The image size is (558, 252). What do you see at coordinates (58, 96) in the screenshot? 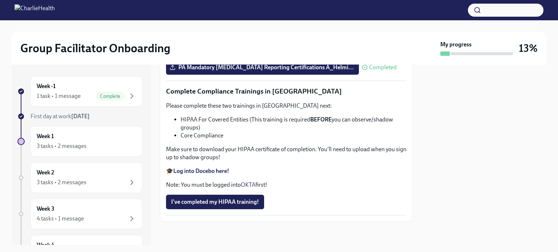
I see `div: 1 task • 1 message` at bounding box center [58, 96].